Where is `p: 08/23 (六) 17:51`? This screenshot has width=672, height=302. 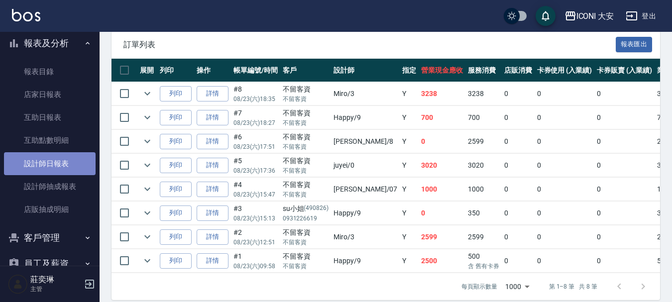
p: 08/23 (六) 17:51 is located at coordinates (255, 147).